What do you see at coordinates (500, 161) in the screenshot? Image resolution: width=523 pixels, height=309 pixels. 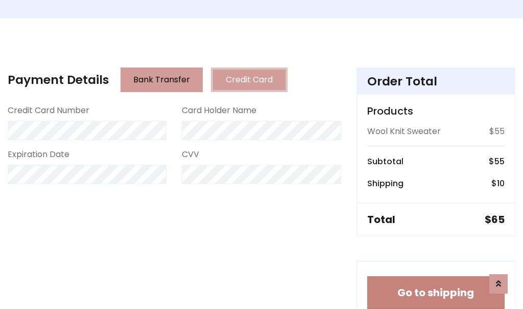 I see `span: 55` at bounding box center [500, 161].